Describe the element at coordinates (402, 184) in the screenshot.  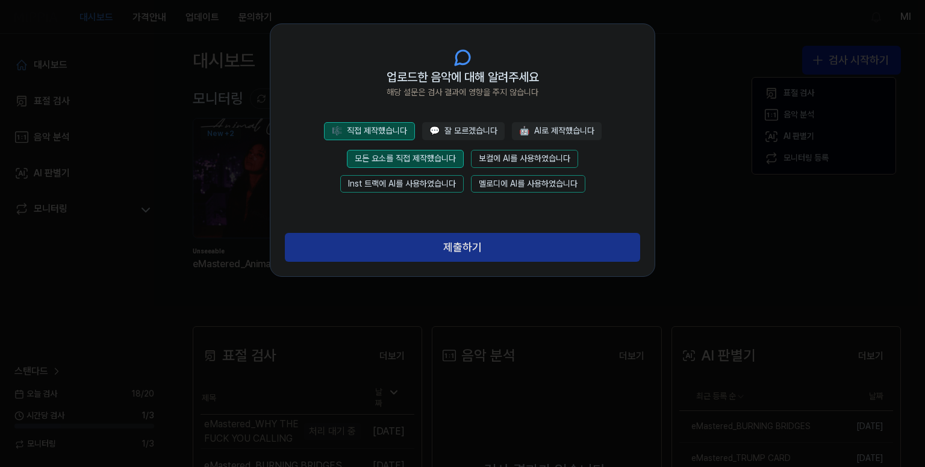
I see `button: Inst 트랙에 AI를 사용하였습니다` at that location.